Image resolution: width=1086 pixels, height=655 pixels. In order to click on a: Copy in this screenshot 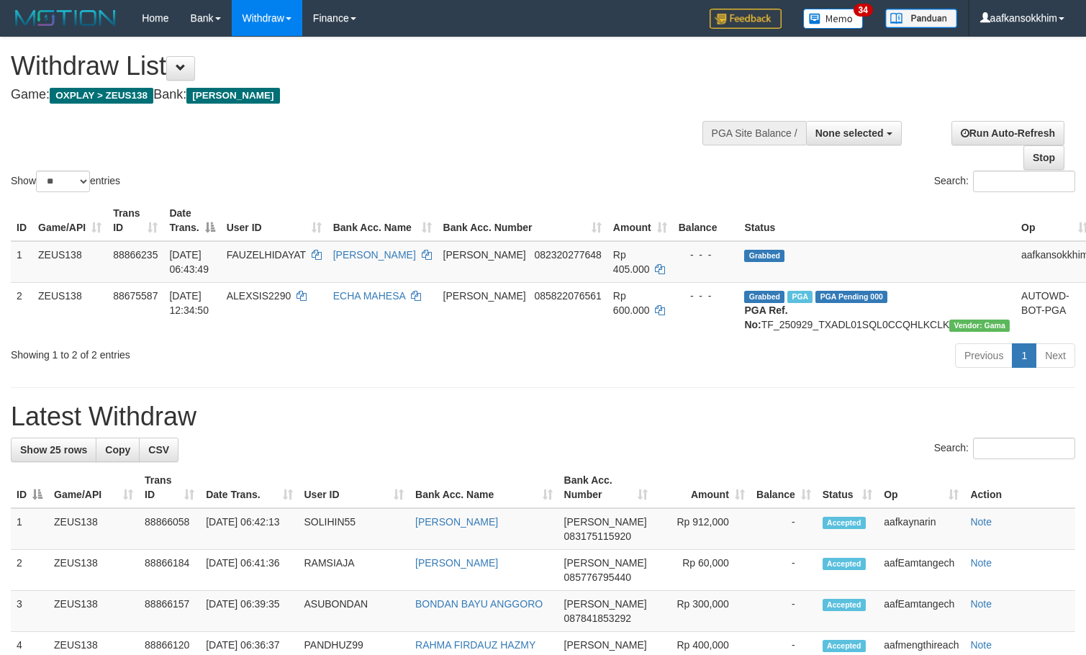, I will do `click(117, 450)`.